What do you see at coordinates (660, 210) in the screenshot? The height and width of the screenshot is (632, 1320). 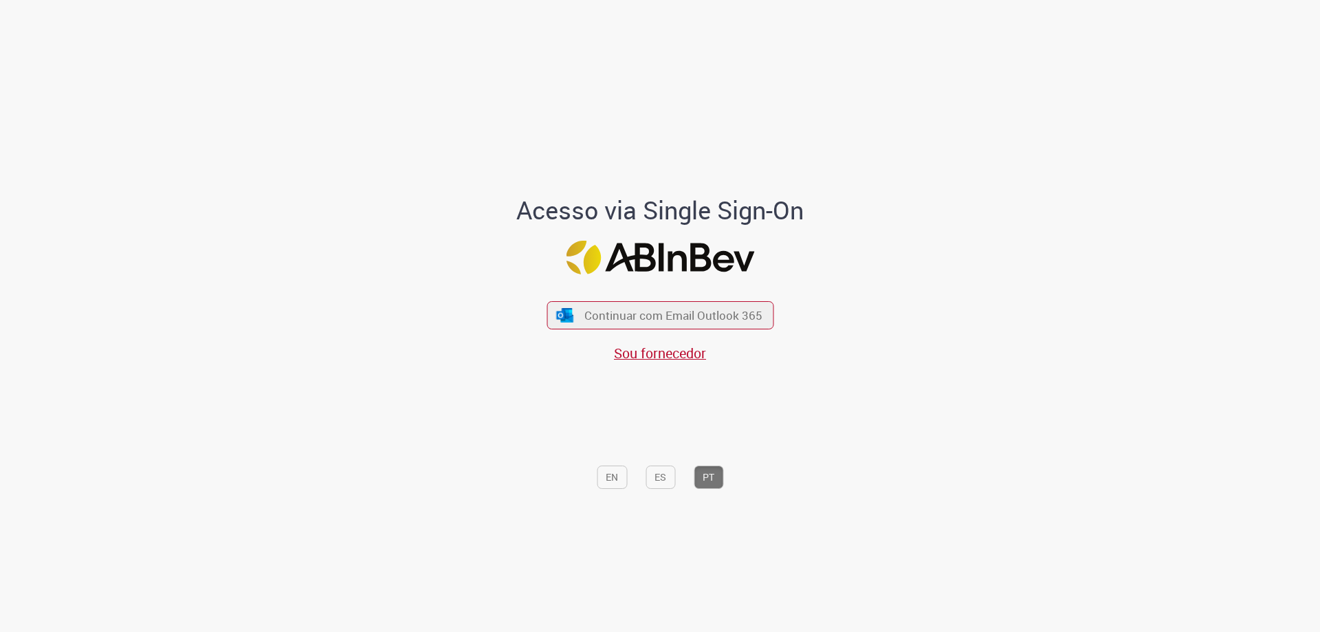 I see `h1: Acesso via Single Sign-On` at bounding box center [660, 210].